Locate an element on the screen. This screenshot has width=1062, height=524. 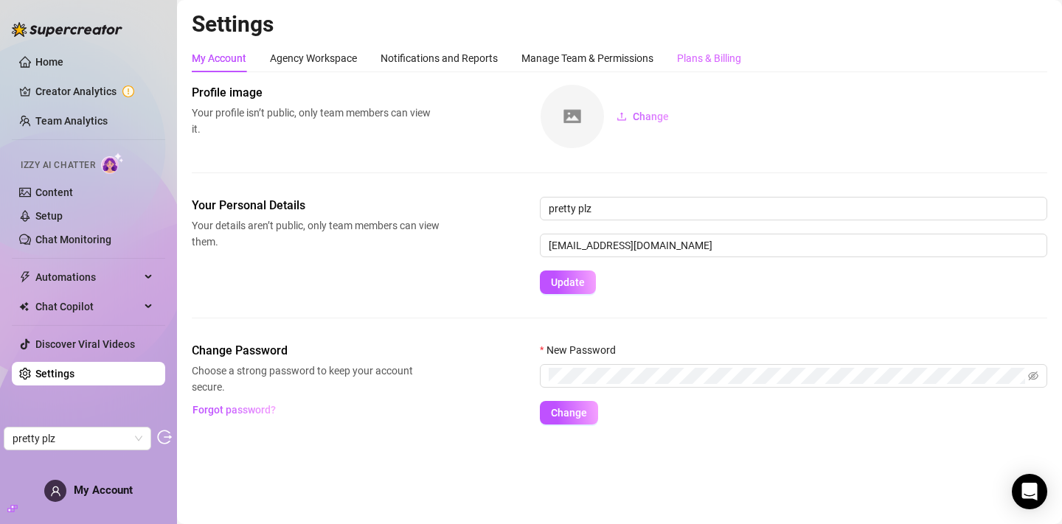
span: Automations is located at coordinates (88, 277).